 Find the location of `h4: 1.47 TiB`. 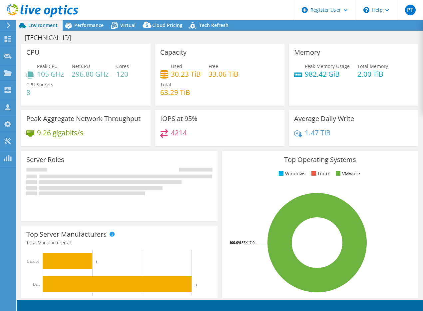

h4: 1.47 TiB is located at coordinates (317, 132).